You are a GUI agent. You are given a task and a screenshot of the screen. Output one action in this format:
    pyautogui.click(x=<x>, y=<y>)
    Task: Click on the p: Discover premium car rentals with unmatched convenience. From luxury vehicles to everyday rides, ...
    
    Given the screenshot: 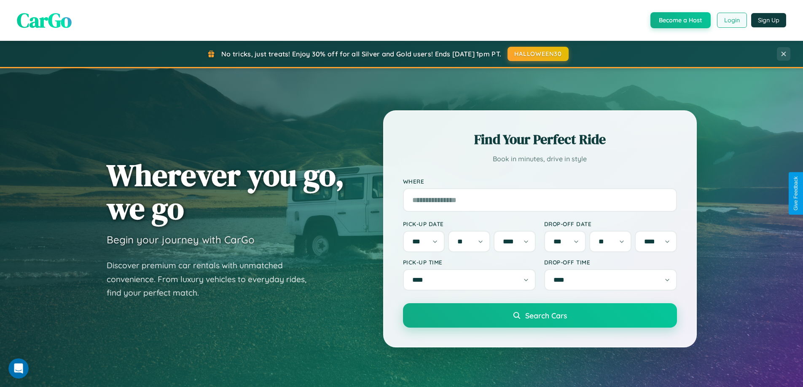 What is the action you would take?
    pyautogui.click(x=212, y=279)
    